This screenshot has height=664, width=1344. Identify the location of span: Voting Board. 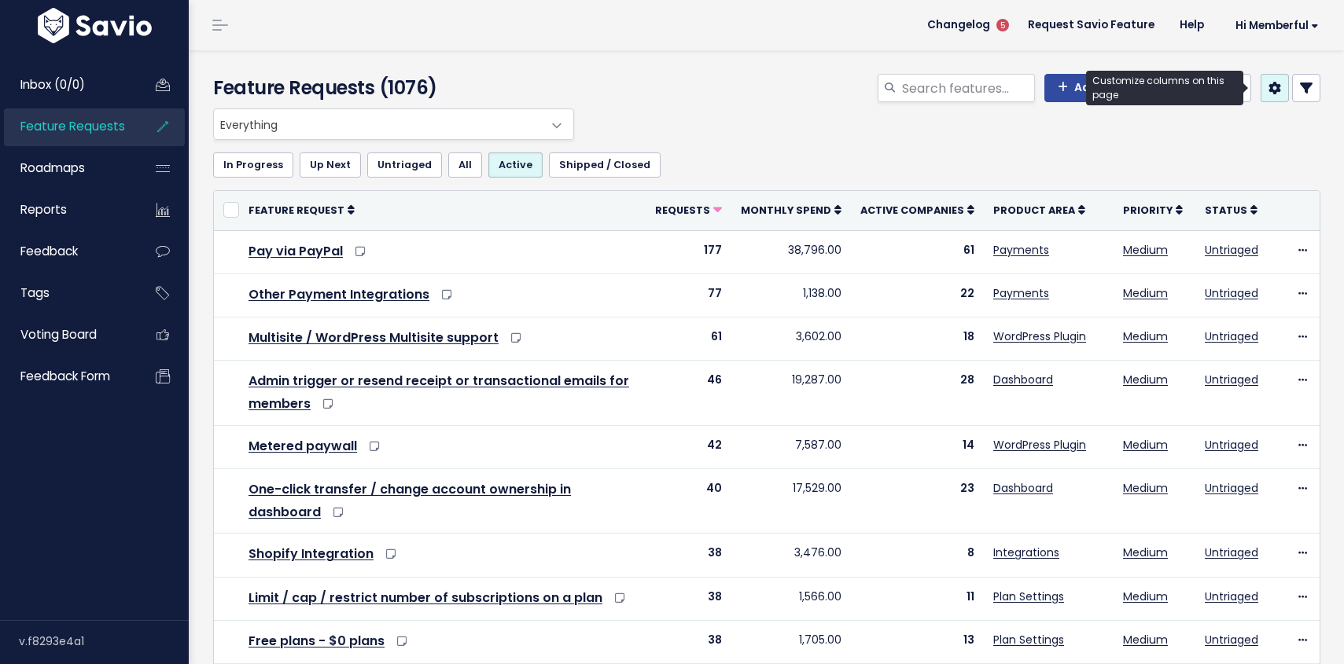
(58, 334).